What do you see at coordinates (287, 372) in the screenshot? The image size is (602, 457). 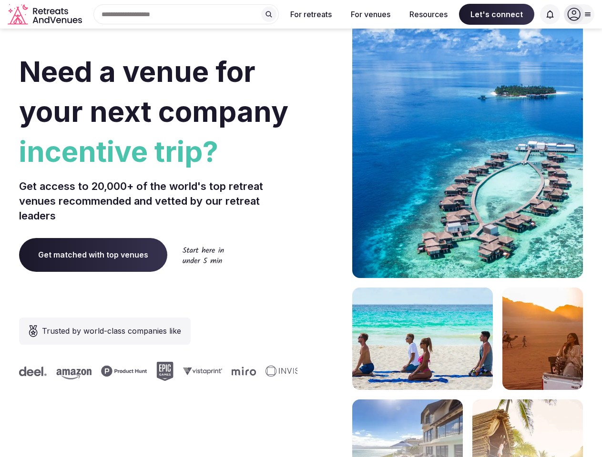 I see `svg: Invisible company logo` at bounding box center [287, 372].